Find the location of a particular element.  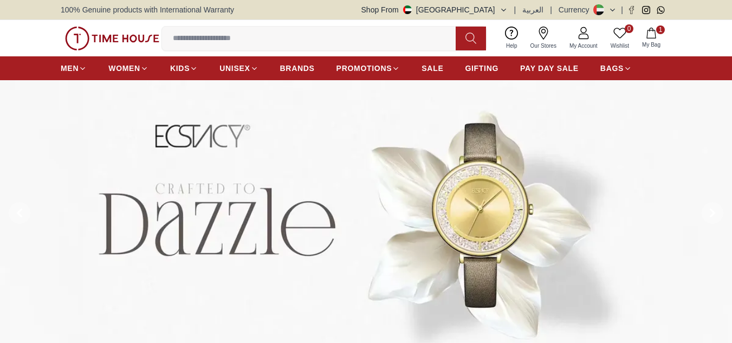

span: العربية is located at coordinates (533, 10).